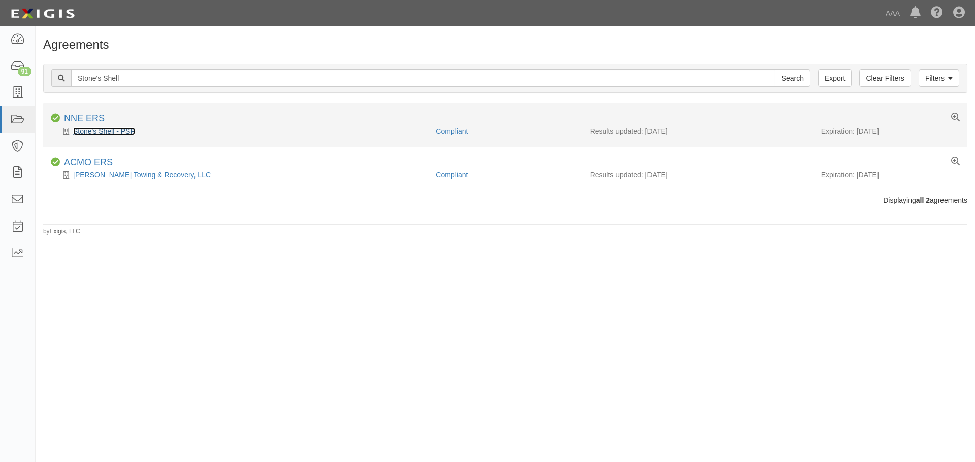 The width and height of the screenshot is (975, 462). I want to click on b: all 2, so click(922, 200).